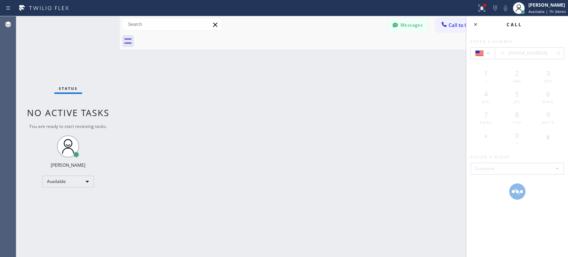  I want to click on span: Assign a queue, so click(491, 157).